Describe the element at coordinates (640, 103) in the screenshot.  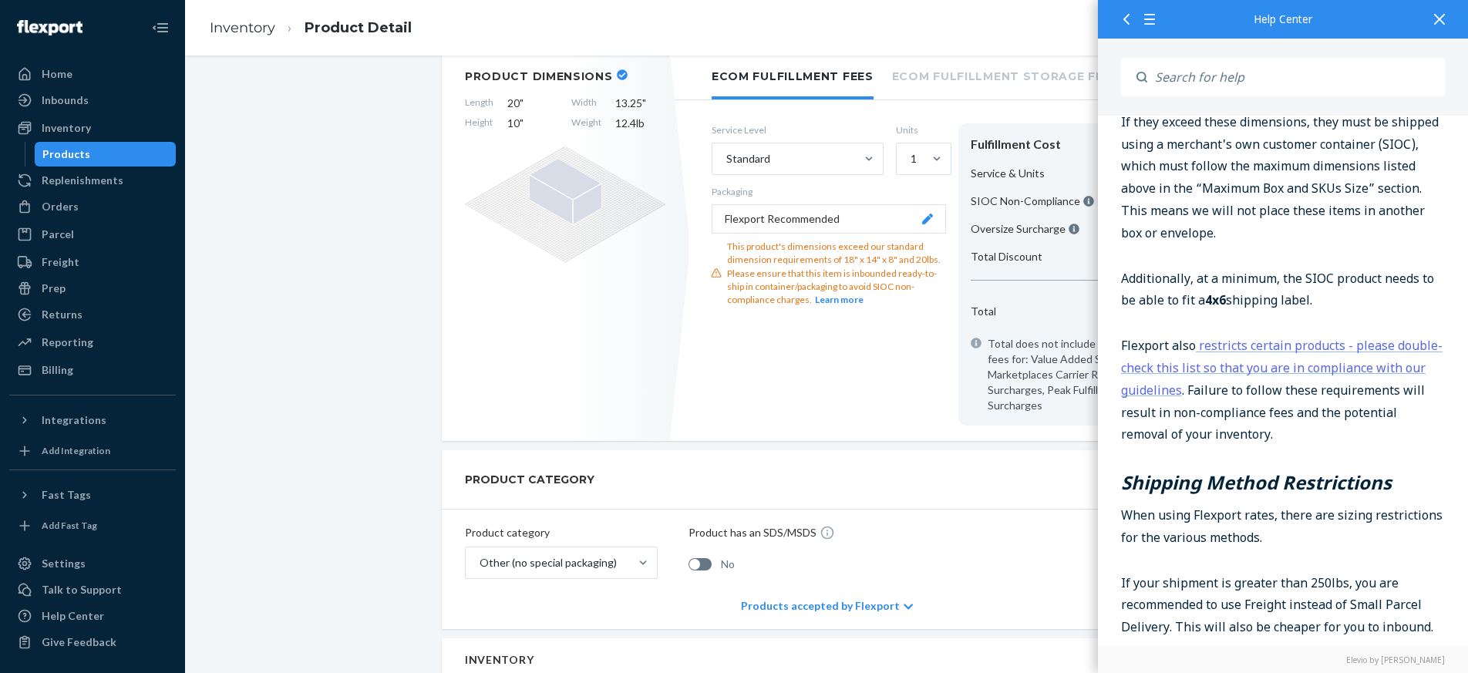
I see `span: 13.25` at that location.